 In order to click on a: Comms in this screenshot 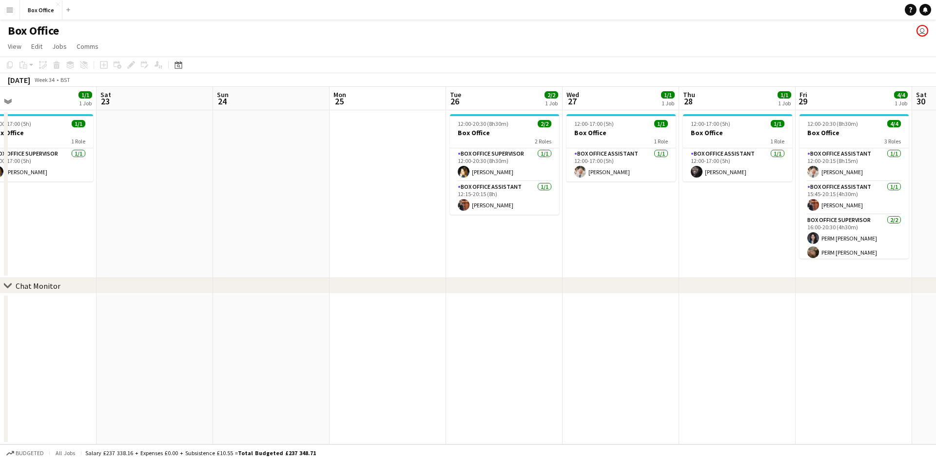, I will do `click(87, 46)`.